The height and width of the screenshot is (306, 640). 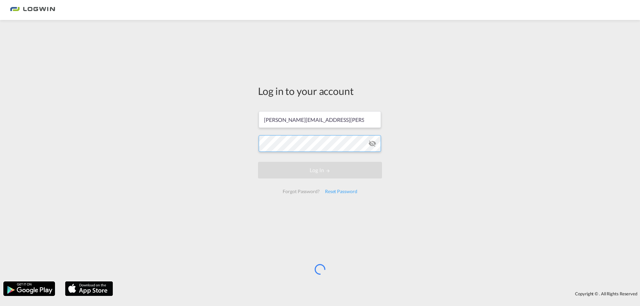 What do you see at coordinates (301, 192) in the screenshot?
I see `div: Forgot Password?` at bounding box center [301, 192].